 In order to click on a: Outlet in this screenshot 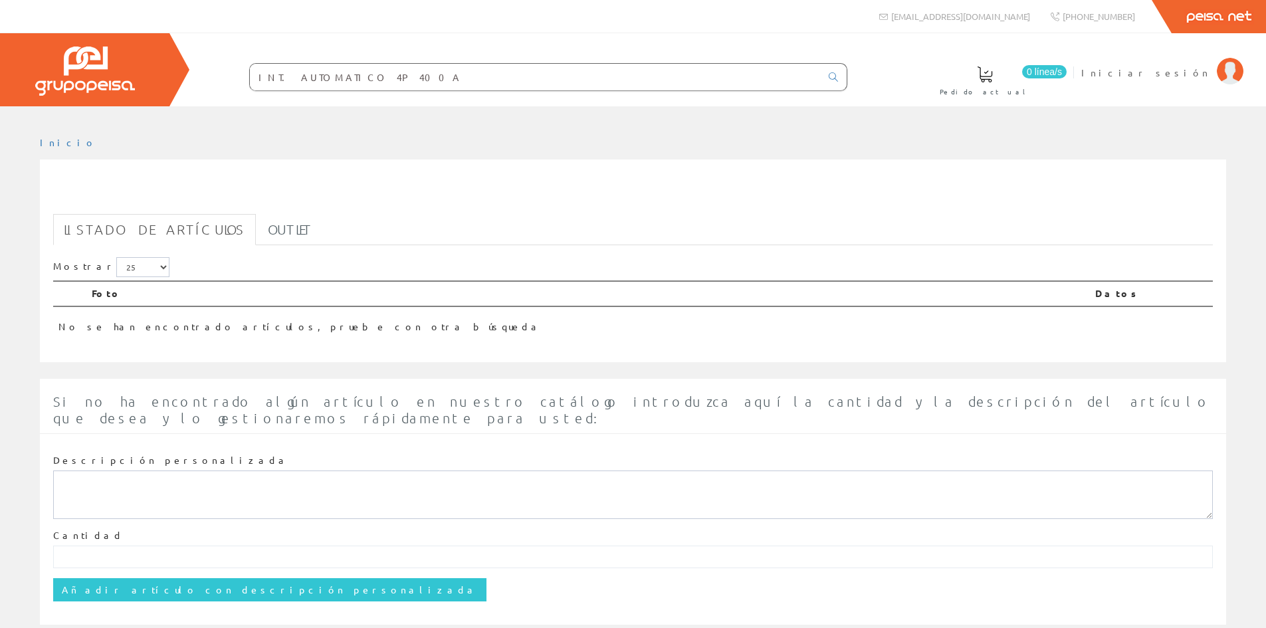, I will do `click(290, 229)`.